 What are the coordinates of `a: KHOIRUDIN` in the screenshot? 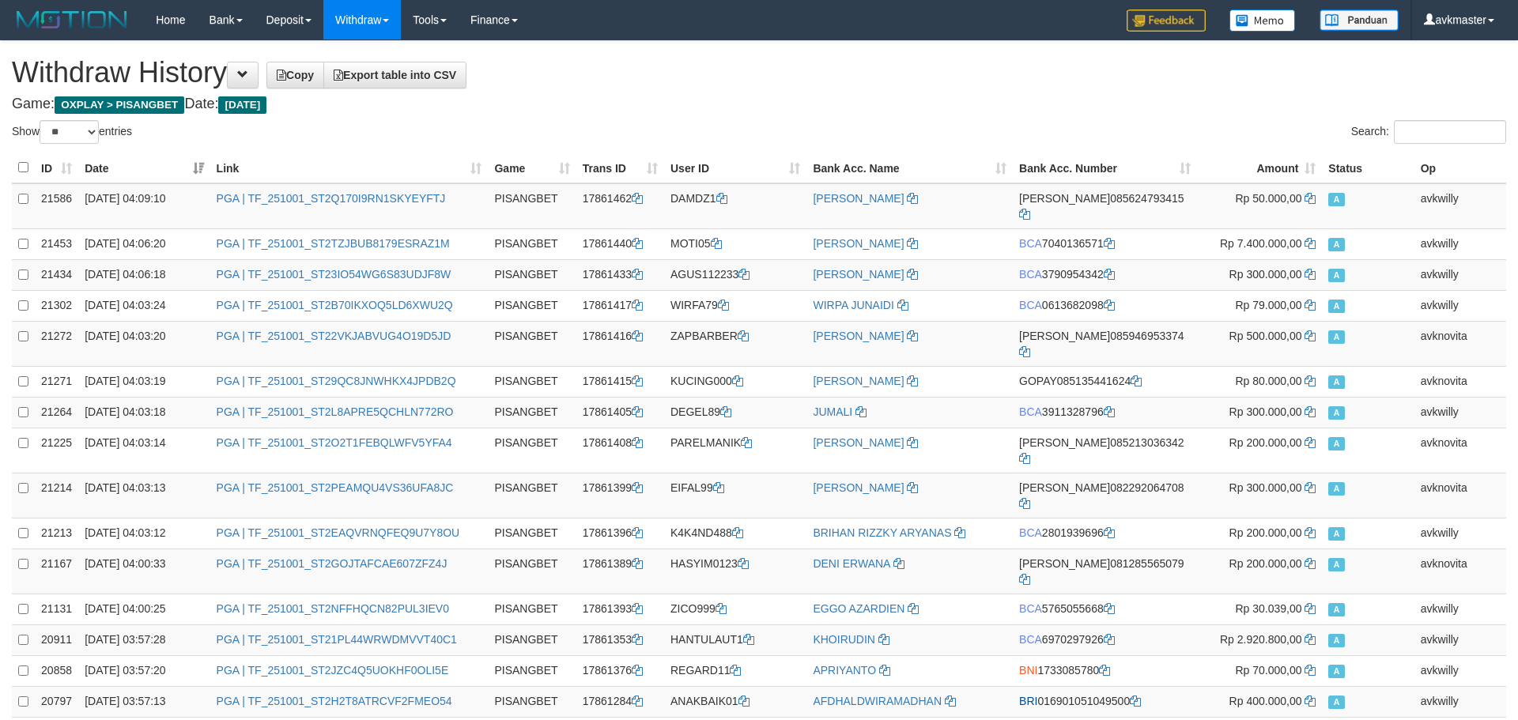 It's located at (844, 640).